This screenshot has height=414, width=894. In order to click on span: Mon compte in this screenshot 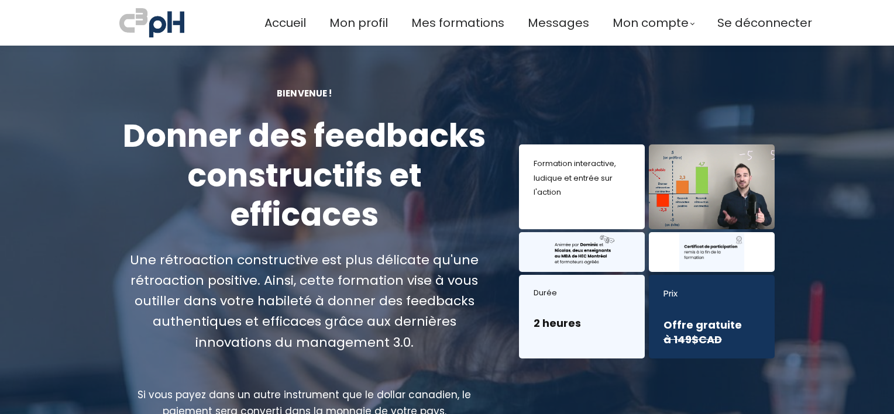, I will do `click(650, 23)`.